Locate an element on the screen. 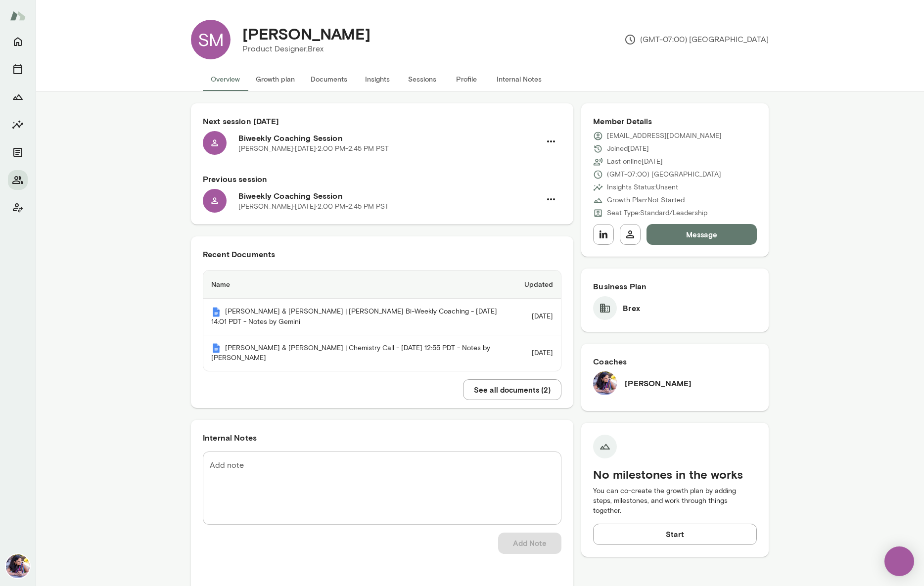 Image resolution: width=924 pixels, height=586 pixels. p: You can co-create the growth plan by adding steps, milestones, and work through things together. is located at coordinates (675, 501).